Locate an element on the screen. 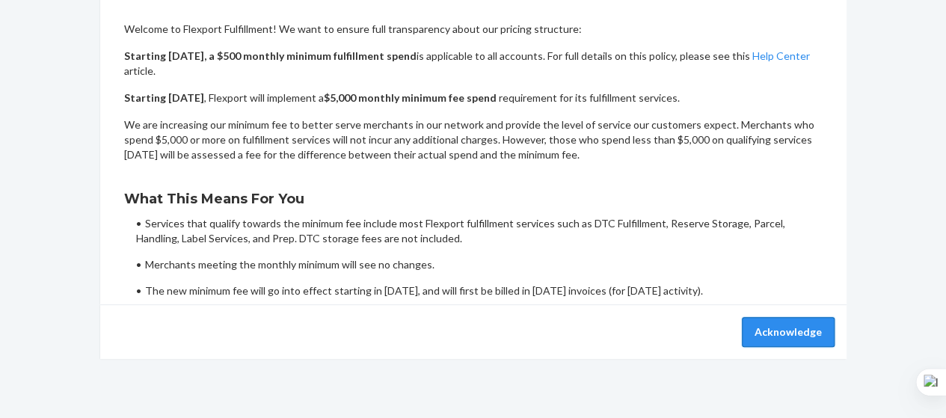  li: Services that qualify towards the minimum fee include most Flexport fulfillment services such as ... is located at coordinates (479, 231).